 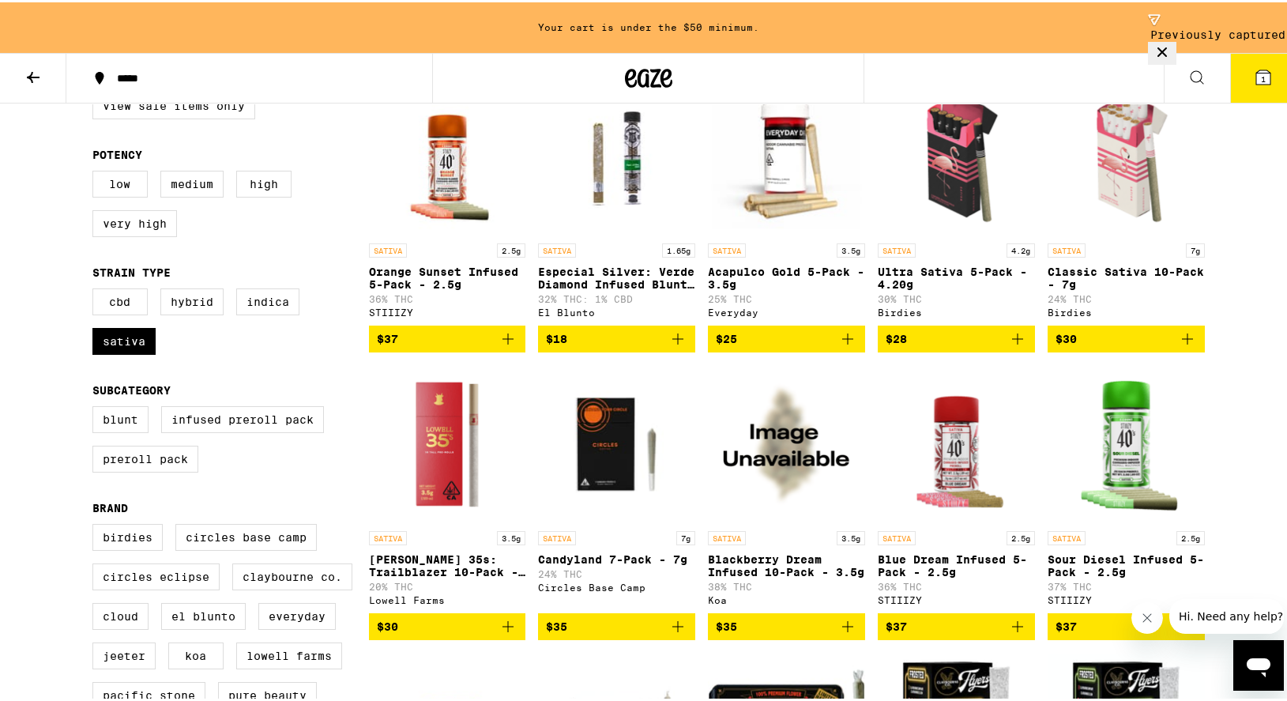 What do you see at coordinates (1126, 276) in the screenshot?
I see `p: Classic Sativa 10-Pack - 7g` at bounding box center [1126, 276].